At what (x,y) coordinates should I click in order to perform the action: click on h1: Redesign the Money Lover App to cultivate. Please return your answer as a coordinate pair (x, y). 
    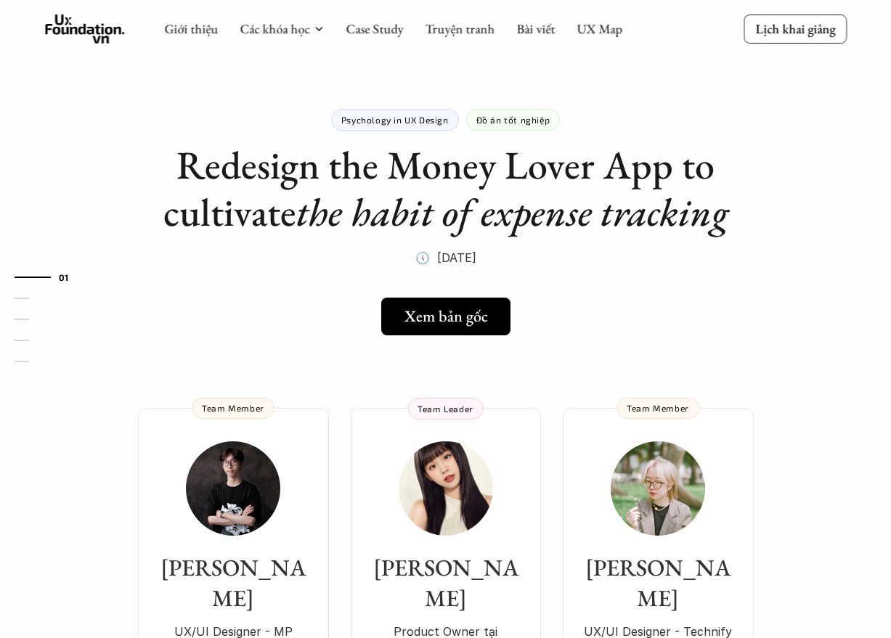
    Looking at the image, I should click on (446, 189).